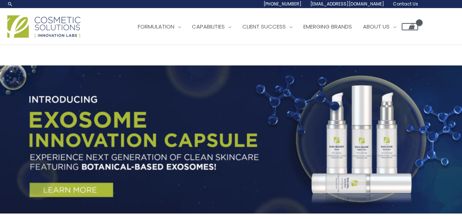  Describe the element at coordinates (410, 27) in the screenshot. I see `a: View Shopping Cart, empty` at that location.